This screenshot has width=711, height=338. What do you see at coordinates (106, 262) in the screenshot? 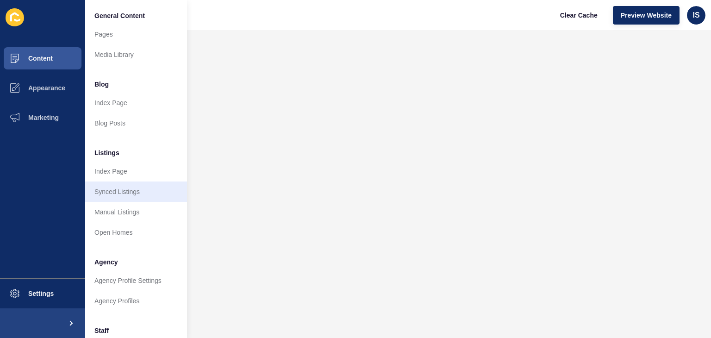
I see `span: Agency` at bounding box center [106, 262].